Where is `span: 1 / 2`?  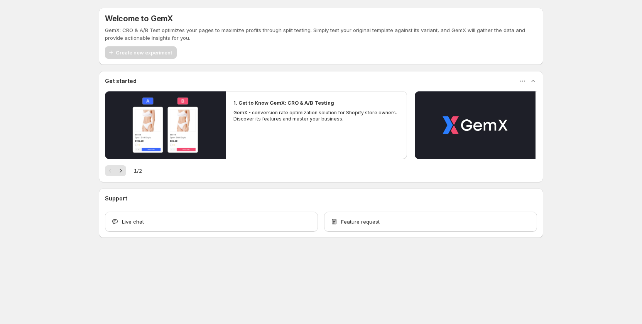 span: 1 / 2 is located at coordinates (138, 171).